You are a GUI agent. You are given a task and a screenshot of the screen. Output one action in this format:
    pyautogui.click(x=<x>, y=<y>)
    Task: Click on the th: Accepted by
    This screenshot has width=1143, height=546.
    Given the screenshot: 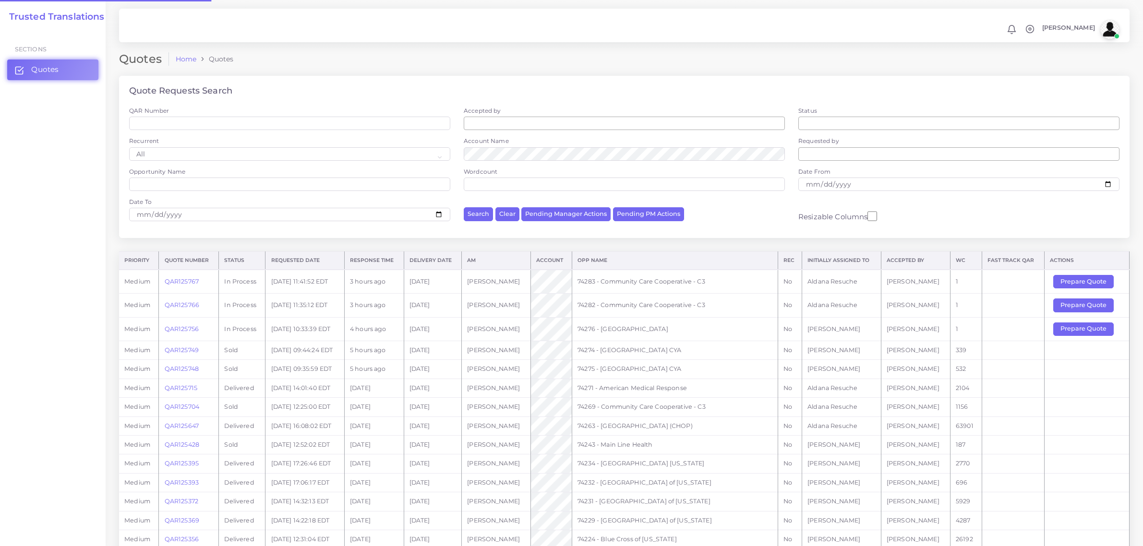 What is the action you would take?
    pyautogui.click(x=915, y=261)
    